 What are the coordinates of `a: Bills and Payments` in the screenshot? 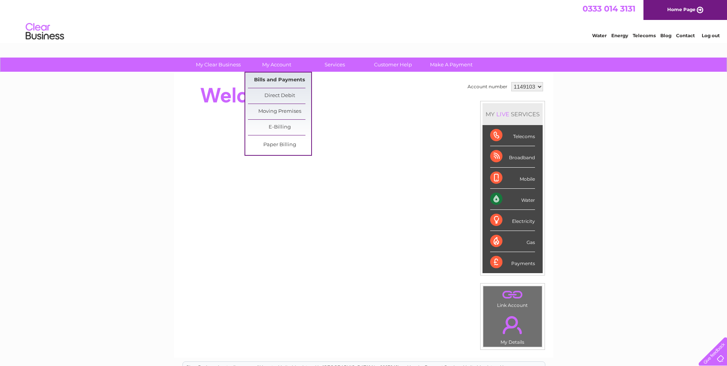 It's located at (280, 80).